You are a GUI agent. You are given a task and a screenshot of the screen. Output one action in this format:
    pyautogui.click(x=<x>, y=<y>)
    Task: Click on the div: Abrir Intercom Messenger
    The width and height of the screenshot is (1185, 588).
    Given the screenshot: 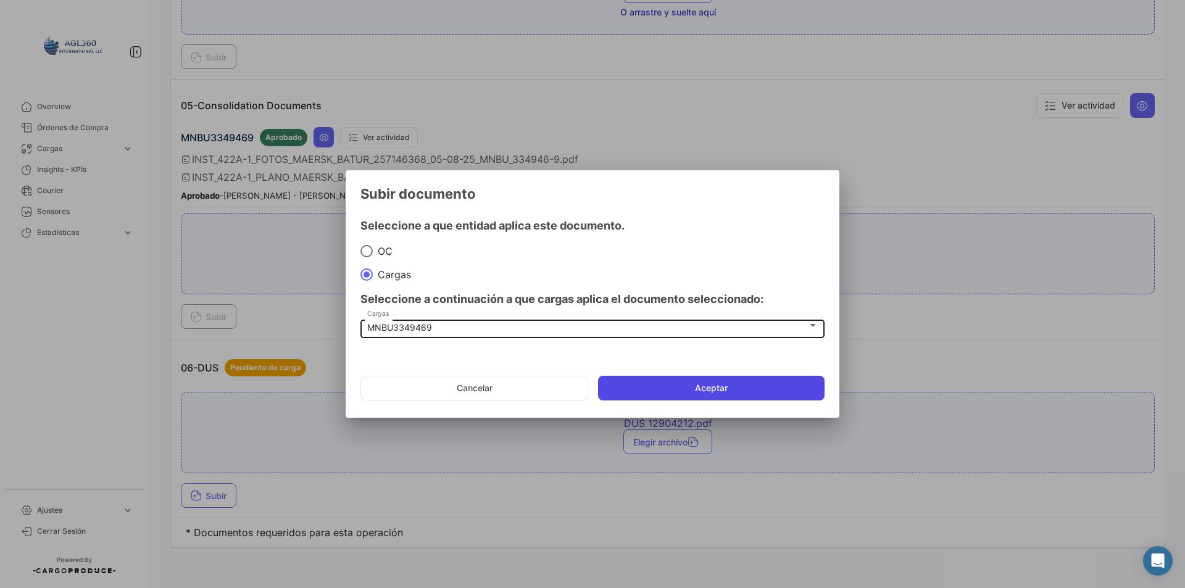 What is the action you would take?
    pyautogui.click(x=1158, y=561)
    